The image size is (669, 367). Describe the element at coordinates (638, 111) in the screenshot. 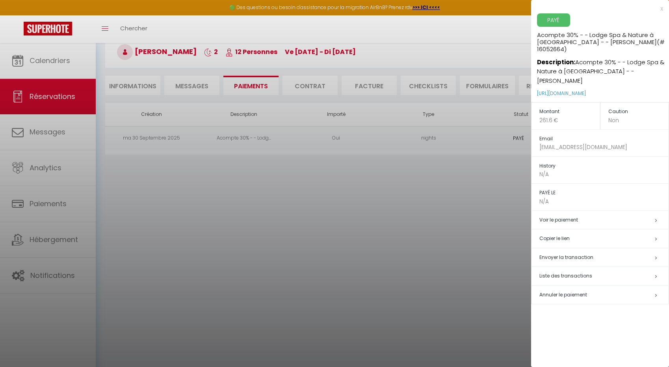

I see `h5: Caution` at that location.